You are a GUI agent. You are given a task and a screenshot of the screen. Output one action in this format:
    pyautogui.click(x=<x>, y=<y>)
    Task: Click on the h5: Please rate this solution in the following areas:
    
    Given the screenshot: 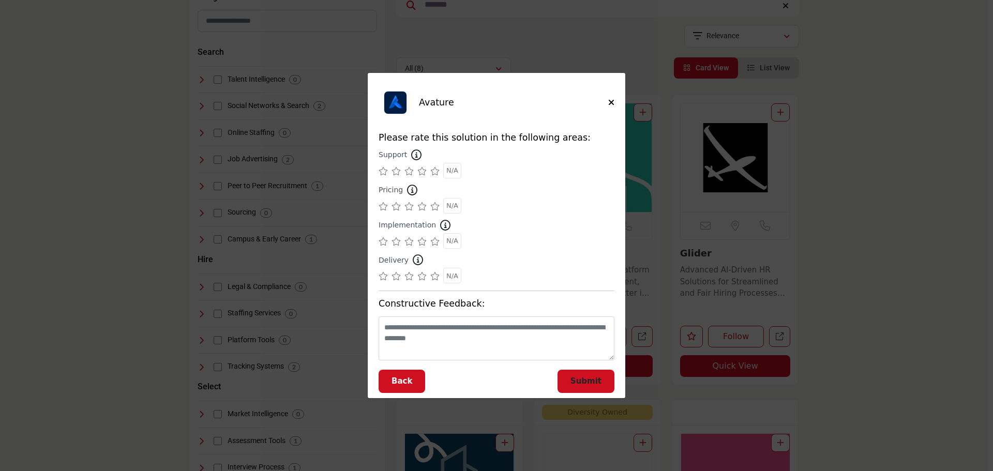 What is the action you would take?
    pyautogui.click(x=497, y=138)
    